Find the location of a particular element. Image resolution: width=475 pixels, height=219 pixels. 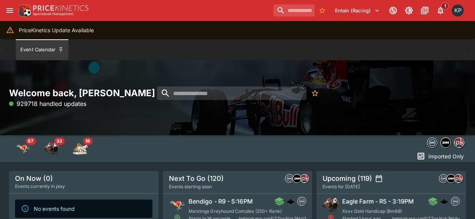

button: open drawer is located at coordinates (10, 11).